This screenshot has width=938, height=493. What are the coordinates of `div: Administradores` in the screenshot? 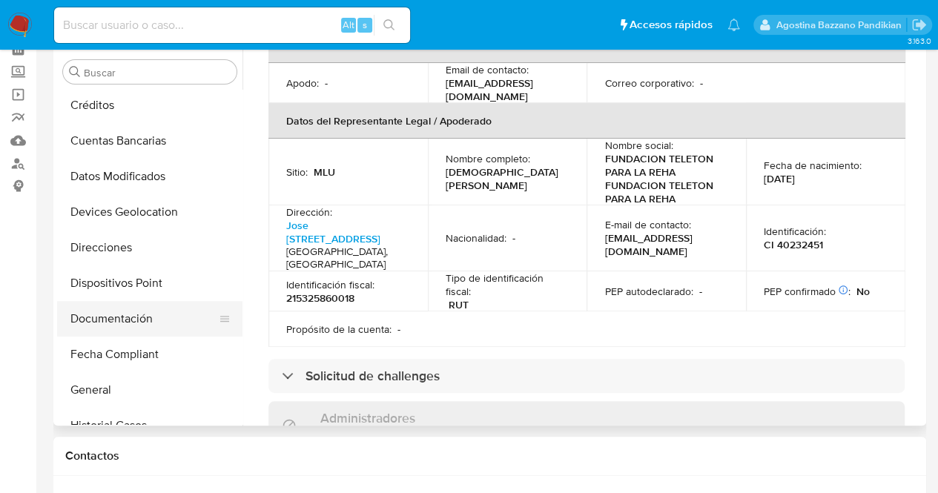 It's located at (586, 425).